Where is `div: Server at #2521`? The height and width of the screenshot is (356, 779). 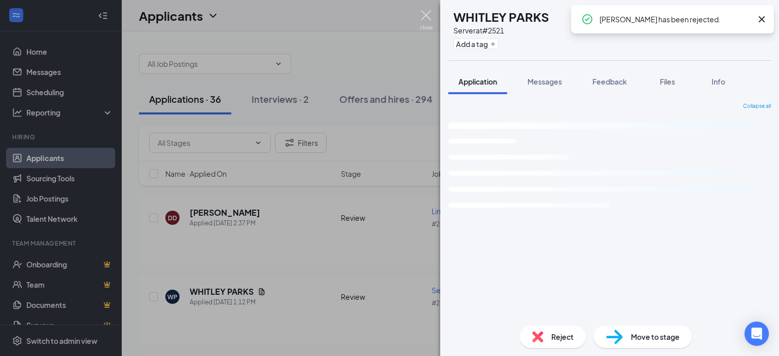
div: Server at #2521 is located at coordinates (501, 30).